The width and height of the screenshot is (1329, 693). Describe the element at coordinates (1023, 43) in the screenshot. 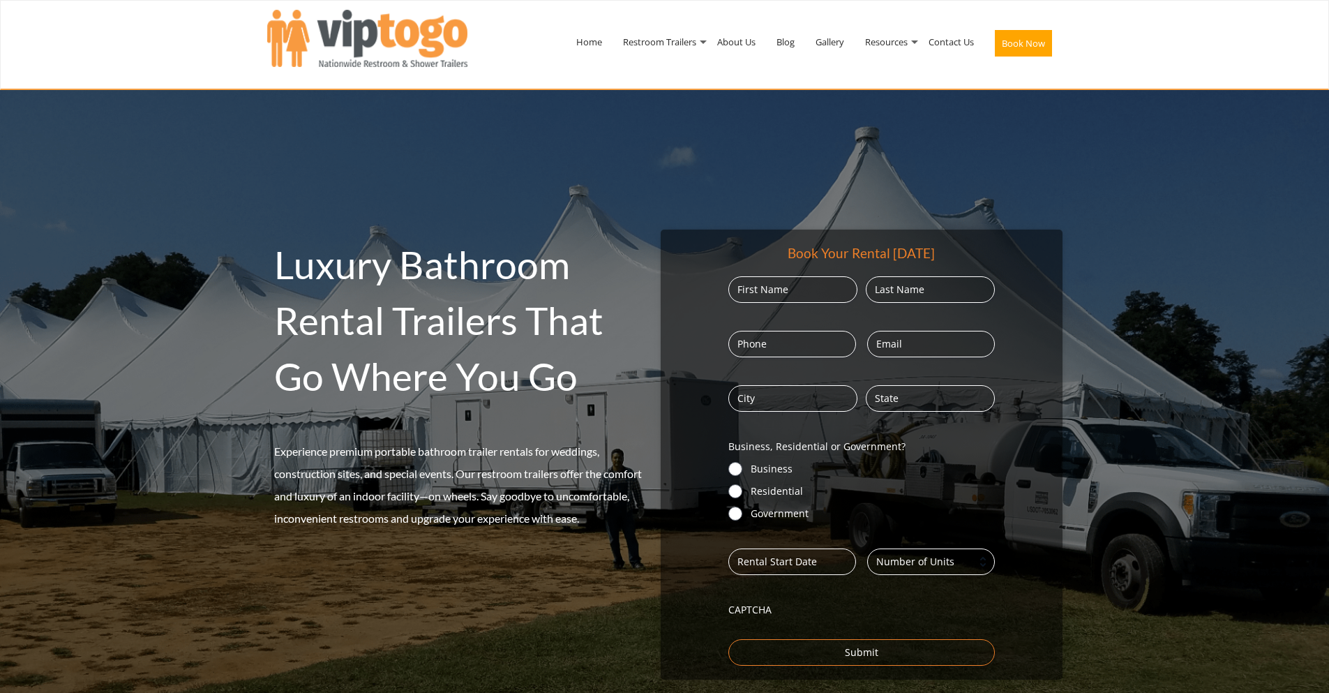

I see `button: Book Now` at that location.